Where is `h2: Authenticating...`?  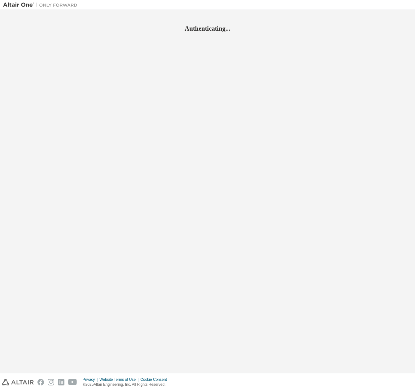 h2: Authenticating... is located at coordinates (207, 28).